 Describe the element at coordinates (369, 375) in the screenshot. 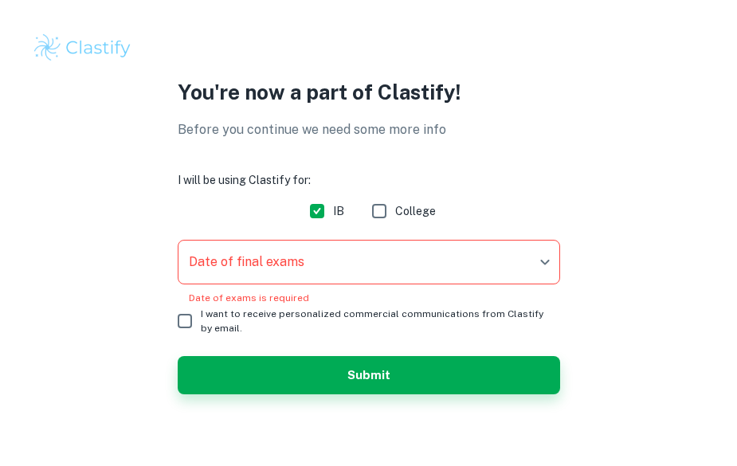

I see `button: Submit` at that location.